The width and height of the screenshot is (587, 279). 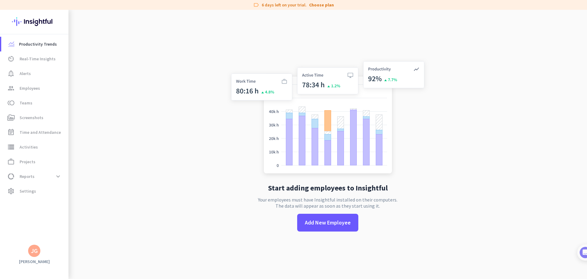 What do you see at coordinates (62, 8) in the screenshot?
I see `h1: Tasks` at bounding box center [62, 8].